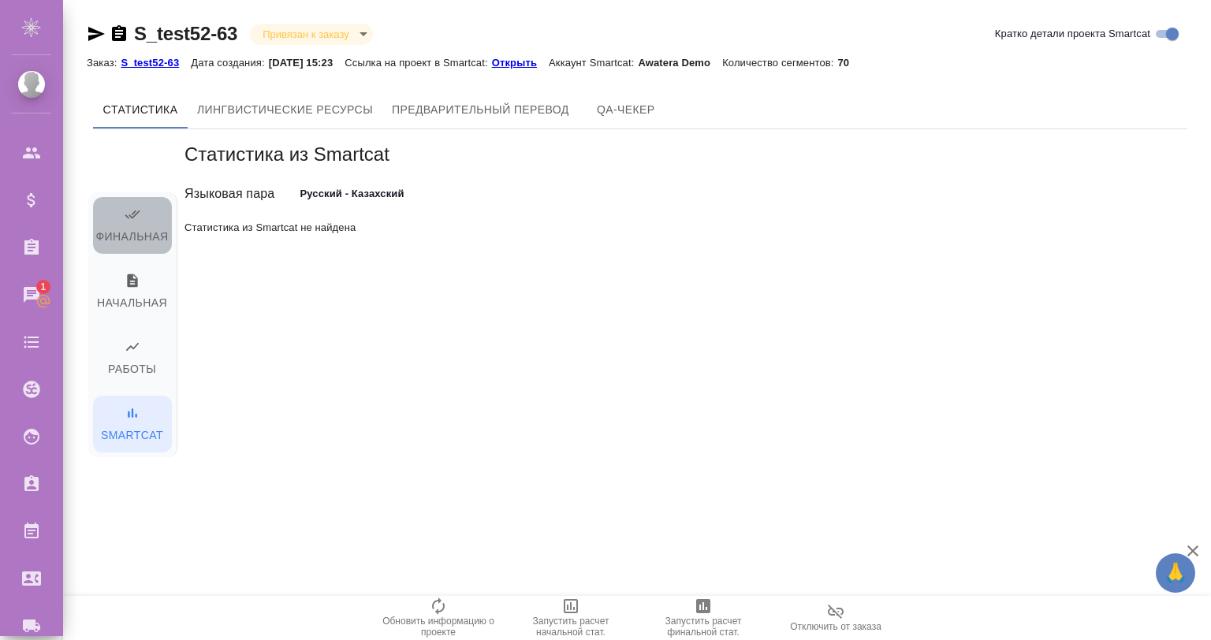 This screenshot has height=640, width=1211. What do you see at coordinates (703, 627) in the screenshot?
I see `span: Запустить расчет финальной стат.` at bounding box center [703, 627].